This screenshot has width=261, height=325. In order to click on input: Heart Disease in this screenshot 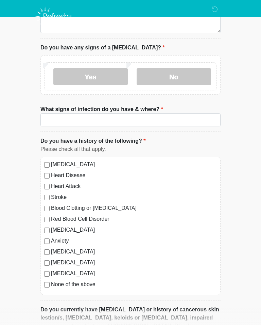, I will do `click(47, 176)`.